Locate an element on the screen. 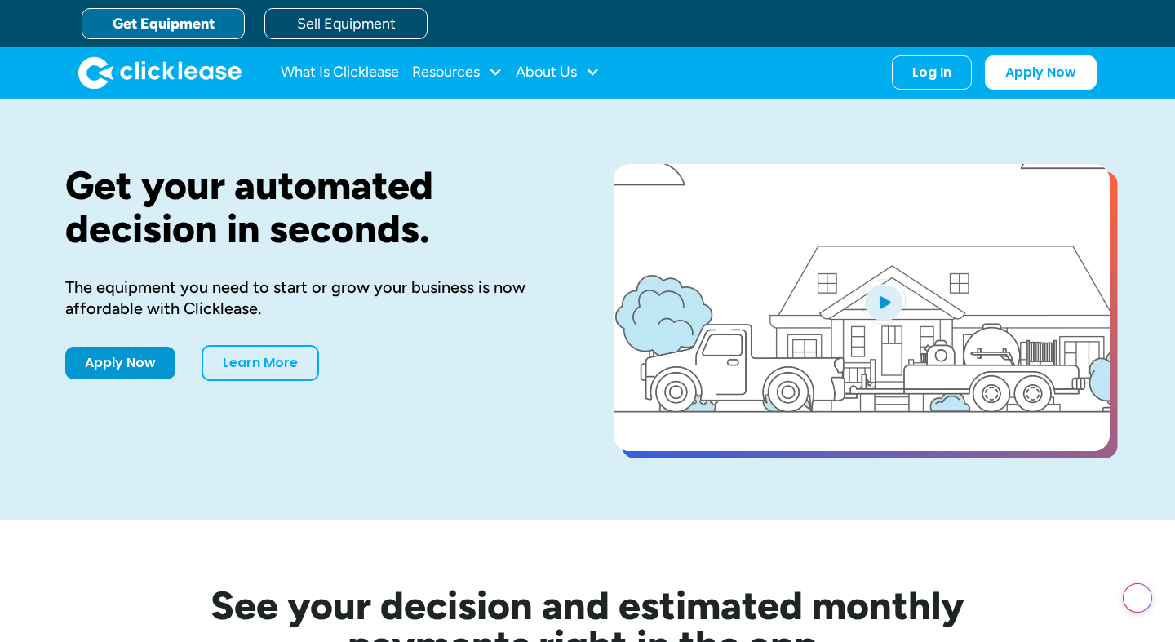  a: home is located at coordinates (160, 73).